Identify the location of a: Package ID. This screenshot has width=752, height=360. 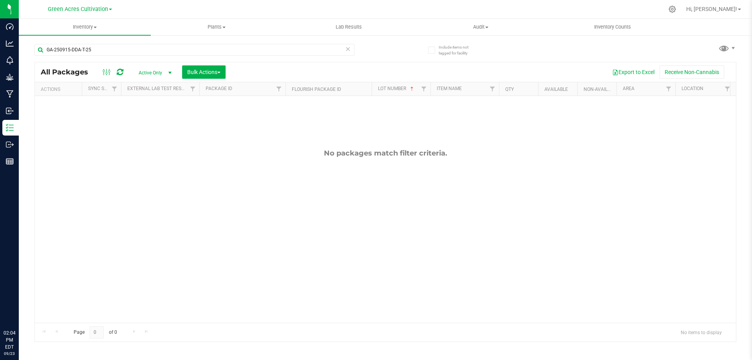
(219, 89).